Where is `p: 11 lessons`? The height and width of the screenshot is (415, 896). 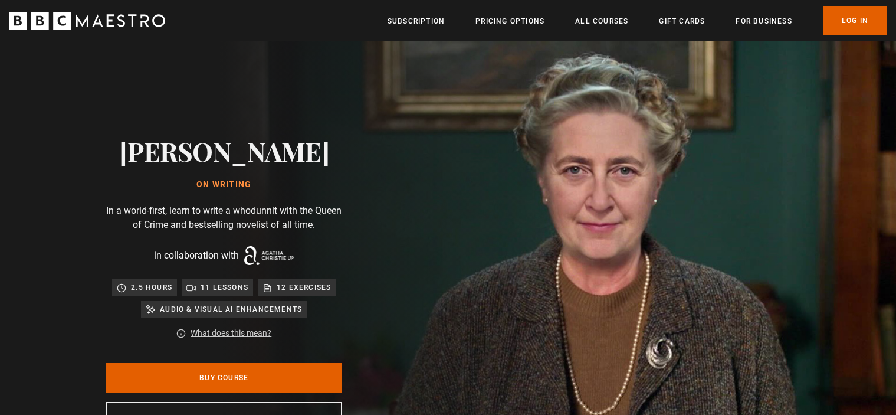
p: 11 lessons is located at coordinates (224, 287).